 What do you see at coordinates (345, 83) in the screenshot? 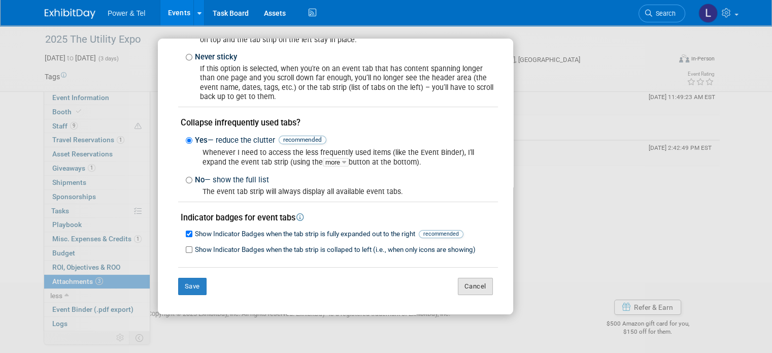
I see `div: If this option is selected, when you're on an event tab that has content spanning longer than one...` at bounding box center [345, 83].